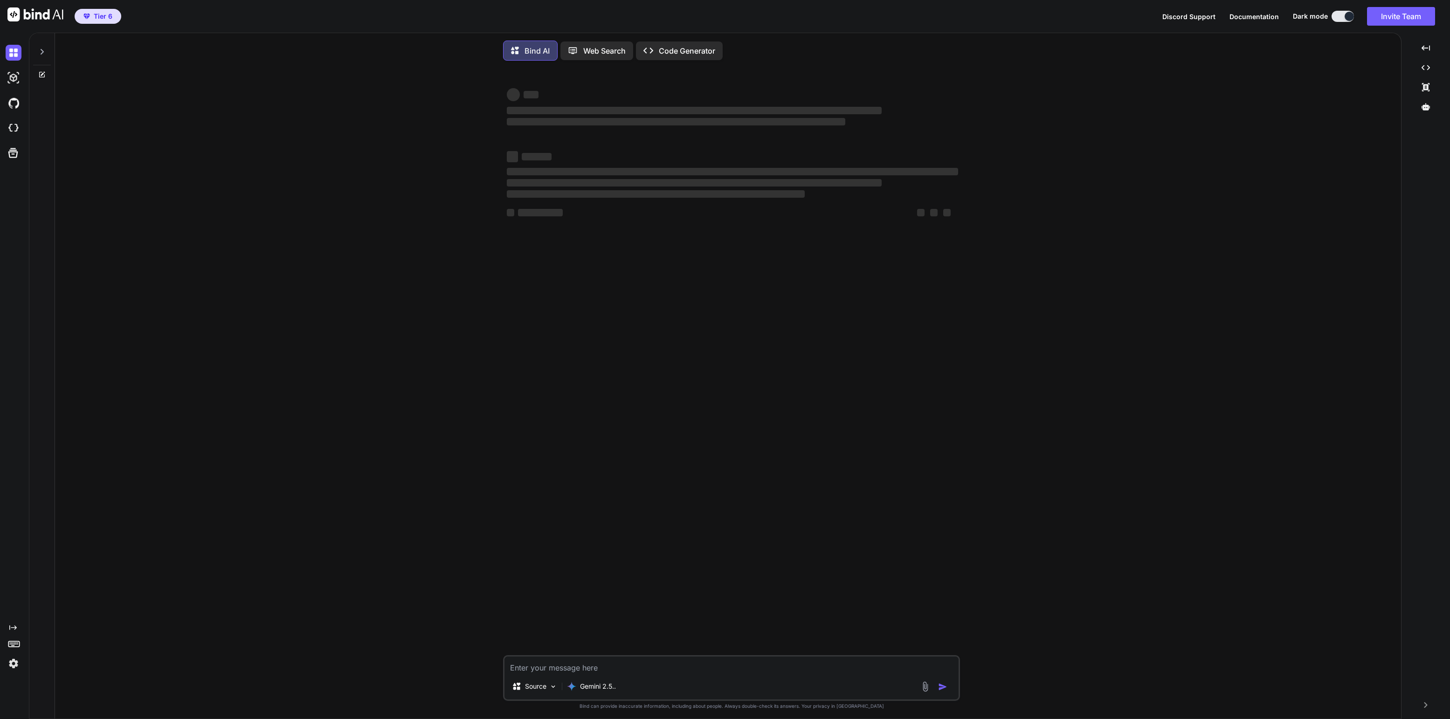 The width and height of the screenshot is (1450, 719). I want to click on img: githubDark, so click(14, 103).